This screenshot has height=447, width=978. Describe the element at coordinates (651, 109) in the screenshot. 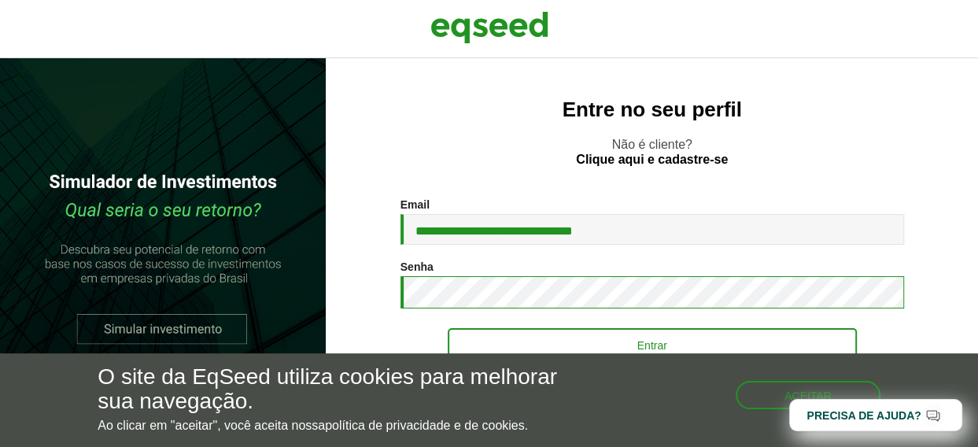

I see `h2: Entre no seu perfil` at that location.